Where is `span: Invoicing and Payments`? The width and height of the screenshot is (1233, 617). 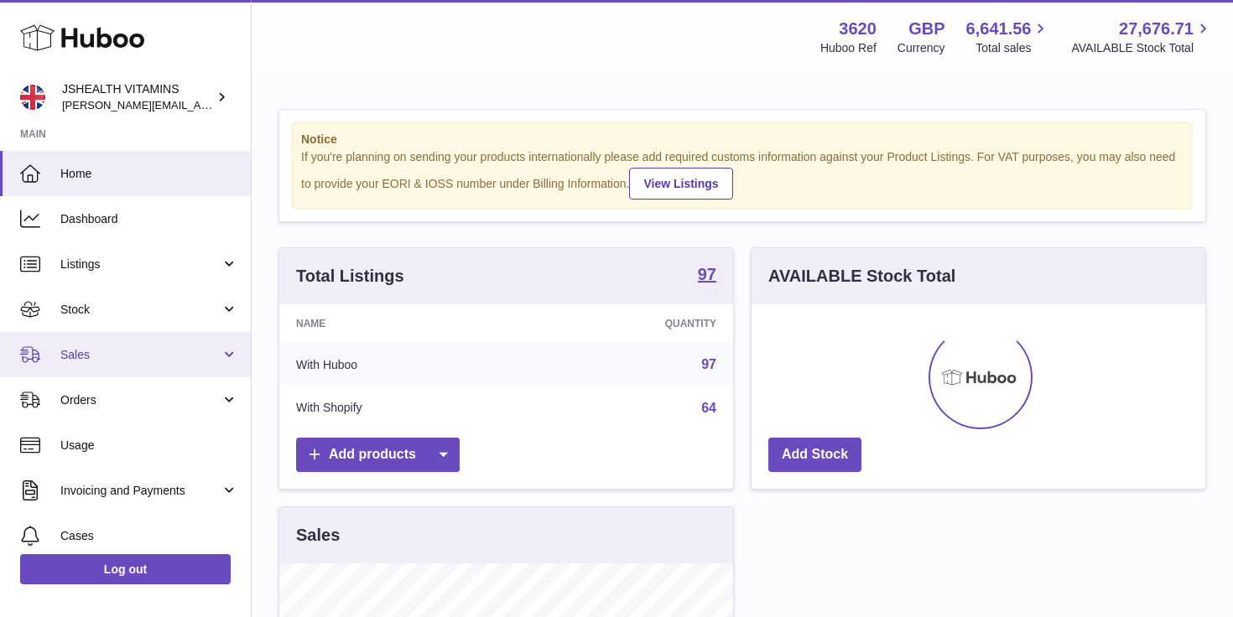
span: Invoicing and Payments is located at coordinates (140, 490).